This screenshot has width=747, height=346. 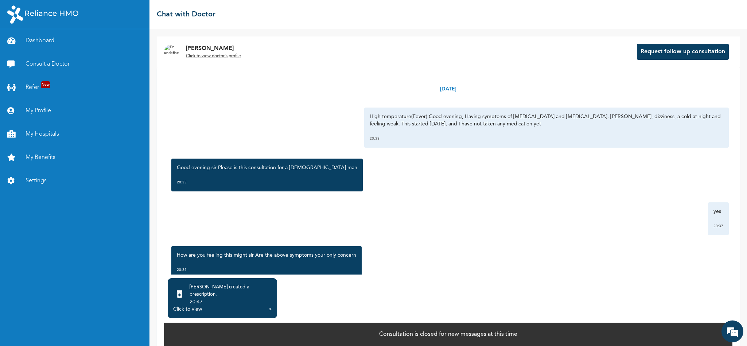 What do you see at coordinates (43, 15) in the screenshot?
I see `img: RelianceHMO's Logo` at bounding box center [43, 15].